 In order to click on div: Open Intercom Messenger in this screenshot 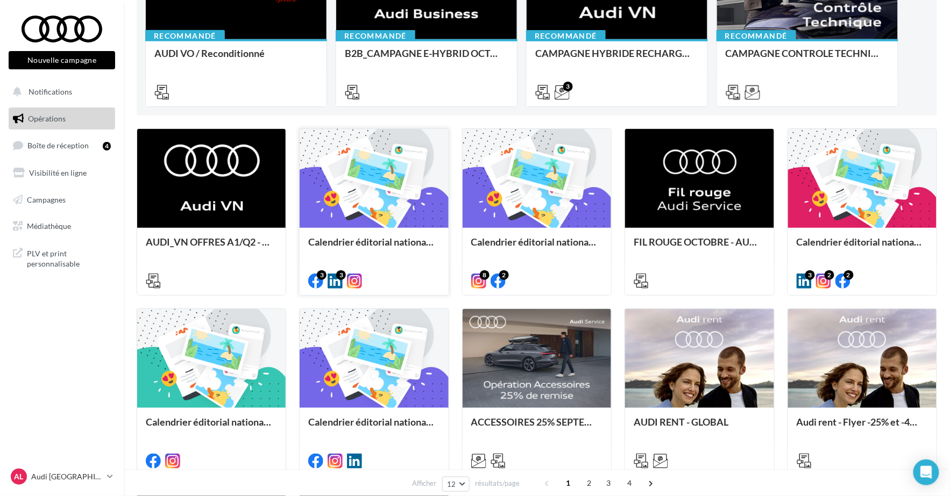, I will do `click(926, 473)`.